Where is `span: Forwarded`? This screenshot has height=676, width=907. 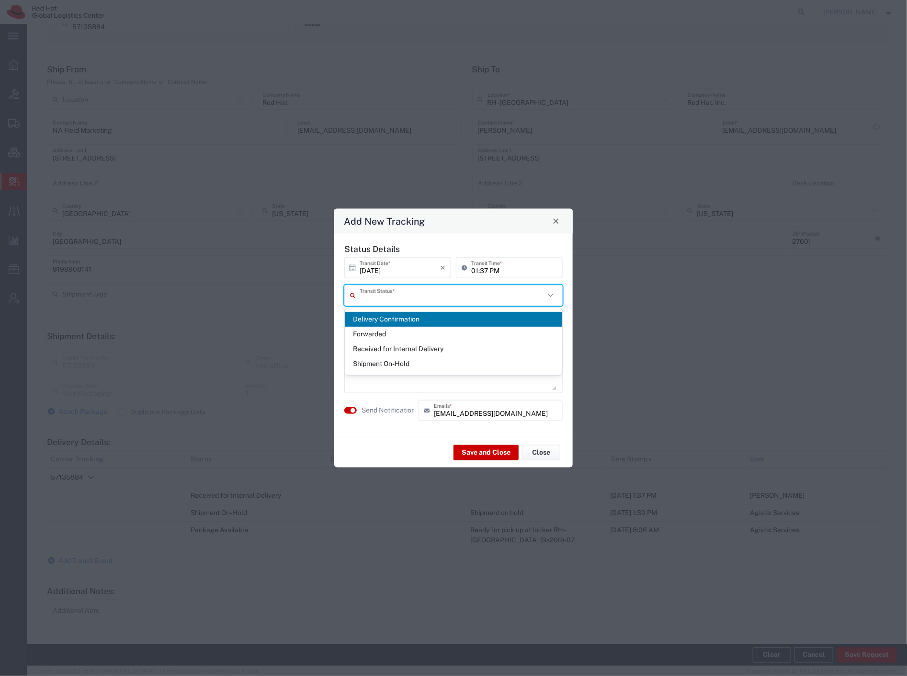
span: Forwarded is located at coordinates (454, 334).